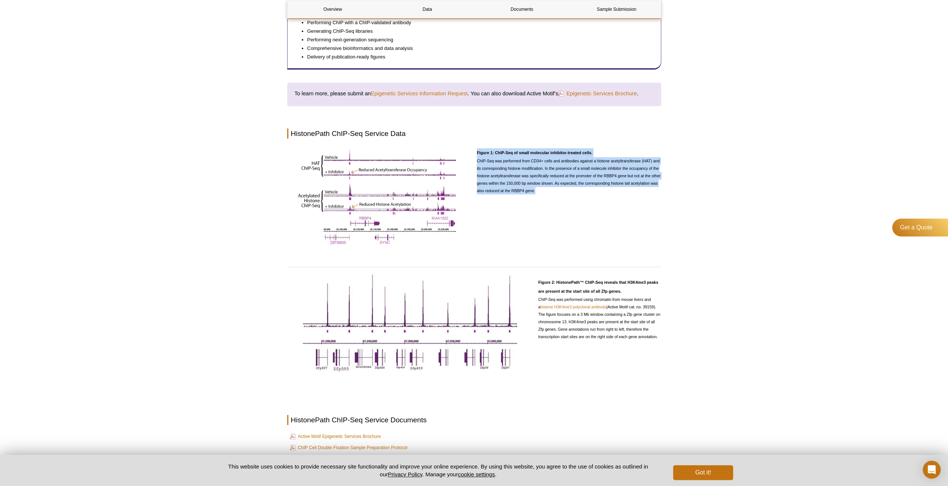 This screenshot has width=948, height=486. Describe the element at coordinates (600, 285) in the screenshot. I see `h3: Figure 2: HistonePath™ ChIP-Seq reveals that H3K4me3 peaks are present at the start site of all Z...` at that location.